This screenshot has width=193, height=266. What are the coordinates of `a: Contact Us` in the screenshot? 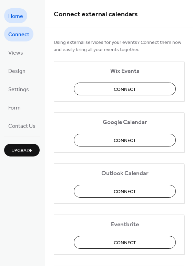 It's located at (22, 125).